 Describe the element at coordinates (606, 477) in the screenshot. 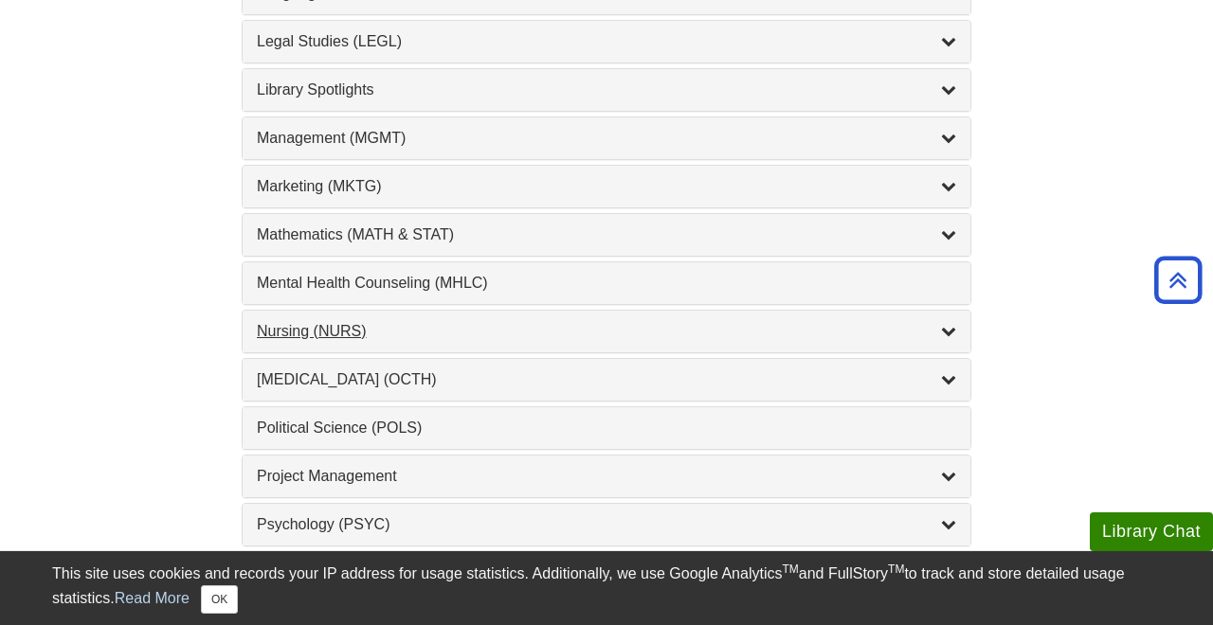

I see `div: Project Management` at that location.